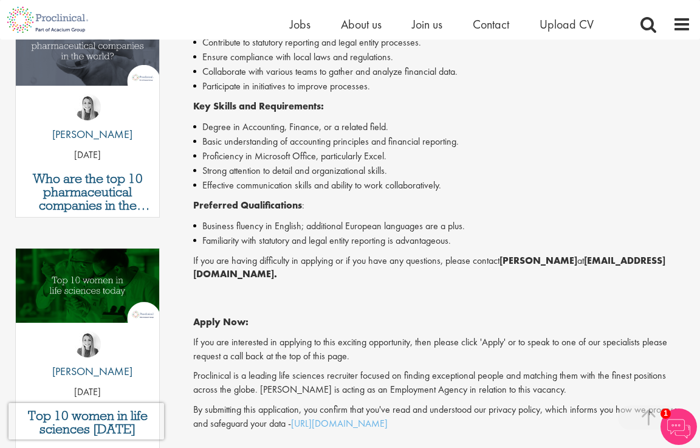 Image resolution: width=700 pixels, height=448 pixels. What do you see at coordinates (442, 86) in the screenshot?
I see `li: Participate in initiatives to improve processes.` at bounding box center [442, 86].